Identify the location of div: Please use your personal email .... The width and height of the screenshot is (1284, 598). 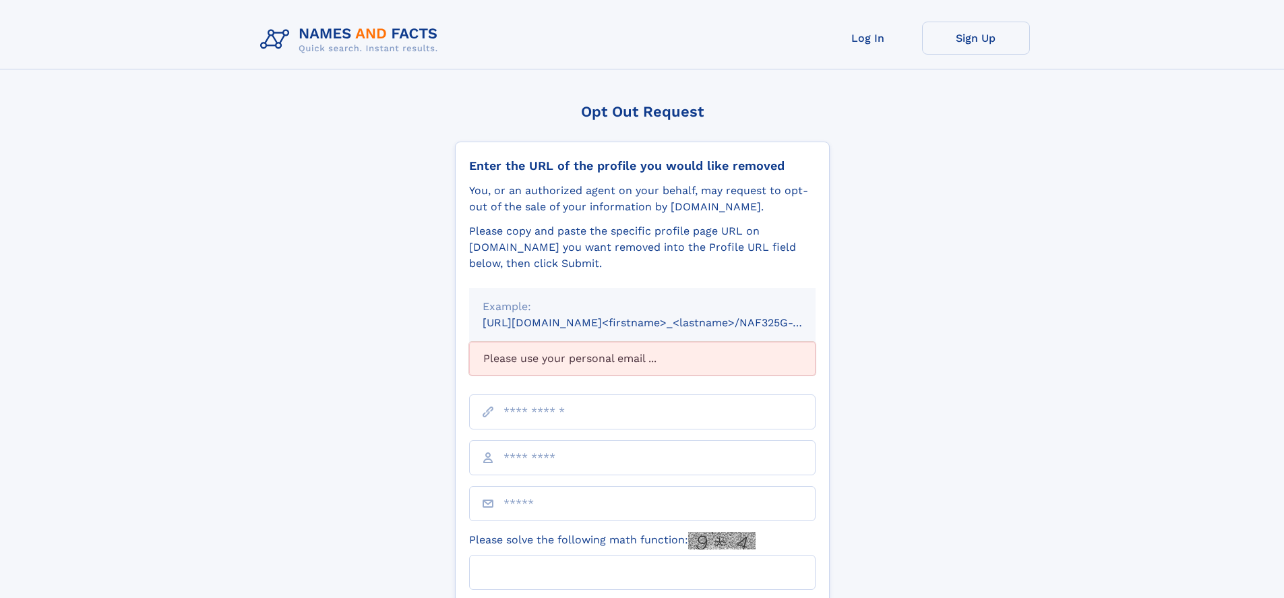
(642, 359).